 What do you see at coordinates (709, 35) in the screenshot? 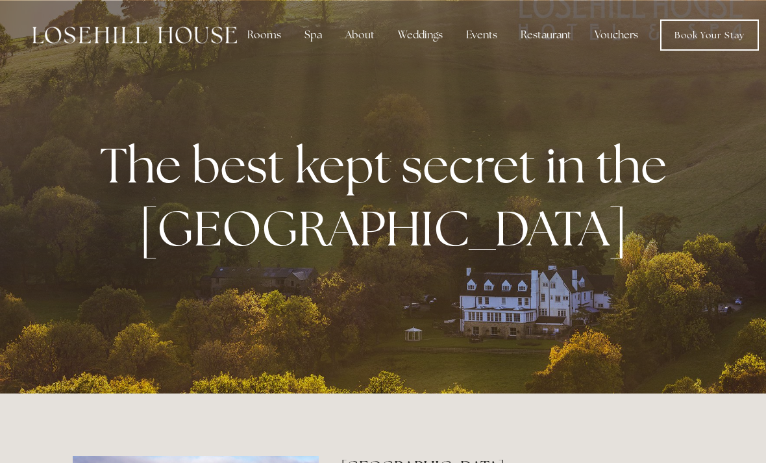
I see `a: Book Your Stay` at bounding box center [709, 35].